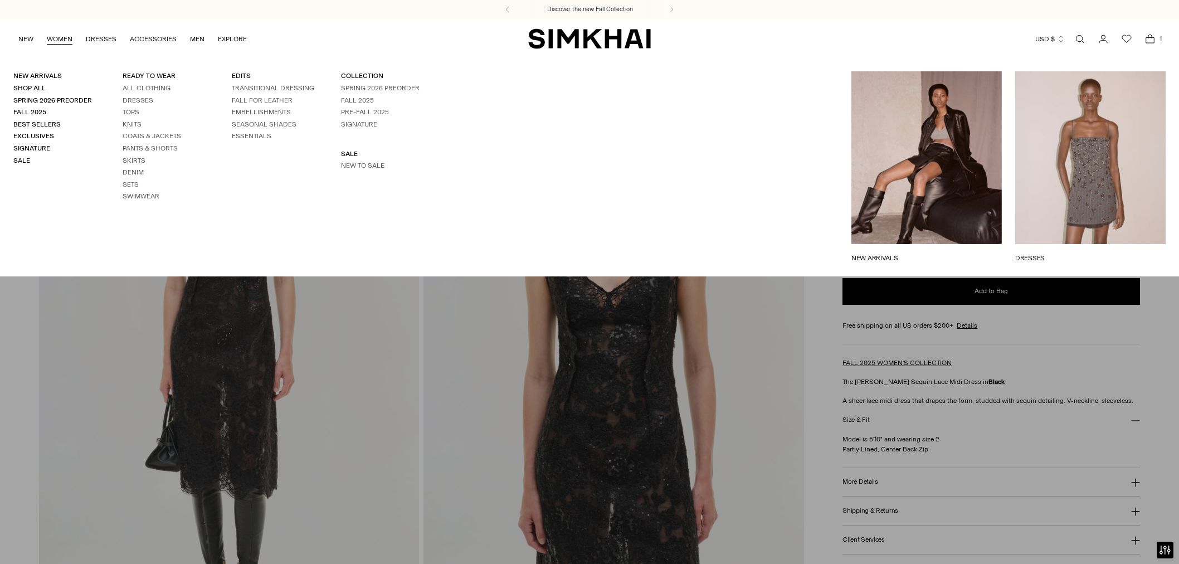 The image size is (1179, 564). What do you see at coordinates (153, 39) in the screenshot?
I see `a: ACCESSORIES` at bounding box center [153, 39].